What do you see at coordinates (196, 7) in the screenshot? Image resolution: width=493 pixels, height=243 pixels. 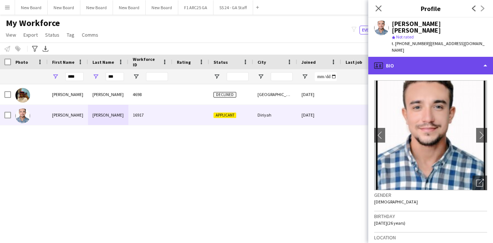 I see `button: F1 ARC25 GA` at bounding box center [196, 7].